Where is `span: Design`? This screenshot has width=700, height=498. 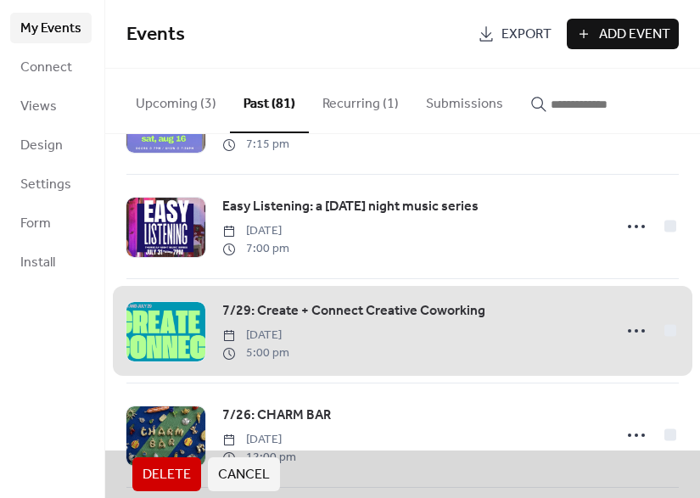
span: Design is located at coordinates (42, 146).